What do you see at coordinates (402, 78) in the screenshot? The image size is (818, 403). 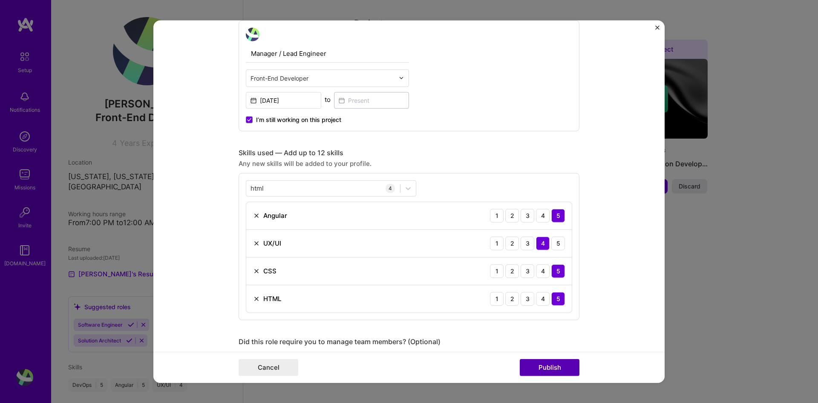 I see `img: drop icon` at bounding box center [402, 78].